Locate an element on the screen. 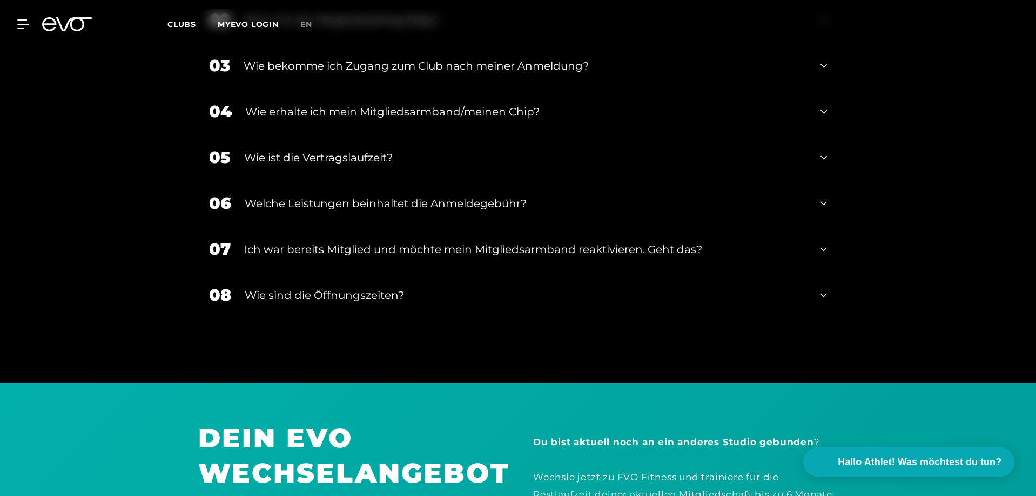 The height and width of the screenshot is (496, 1036). div: Wie erhalte ich mein Mitgliedsarmband/meinen Chip? is located at coordinates (526, 112).